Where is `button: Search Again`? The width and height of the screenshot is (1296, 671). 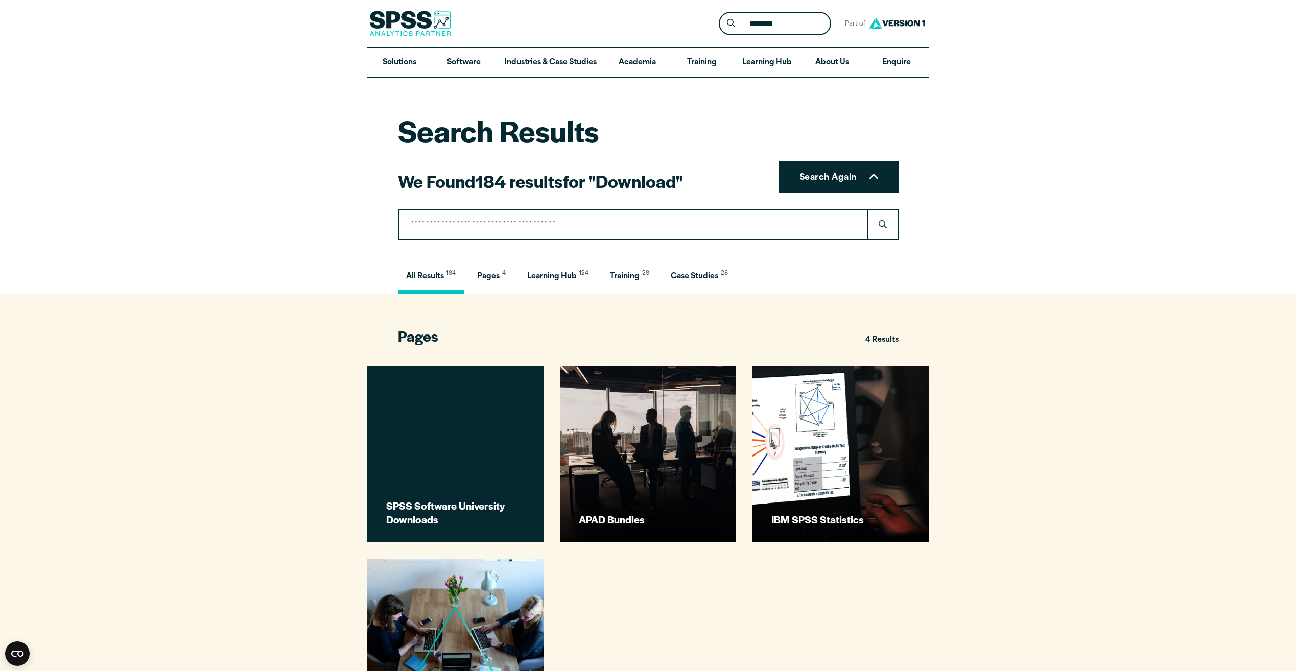 button: Search Again is located at coordinates (839, 177).